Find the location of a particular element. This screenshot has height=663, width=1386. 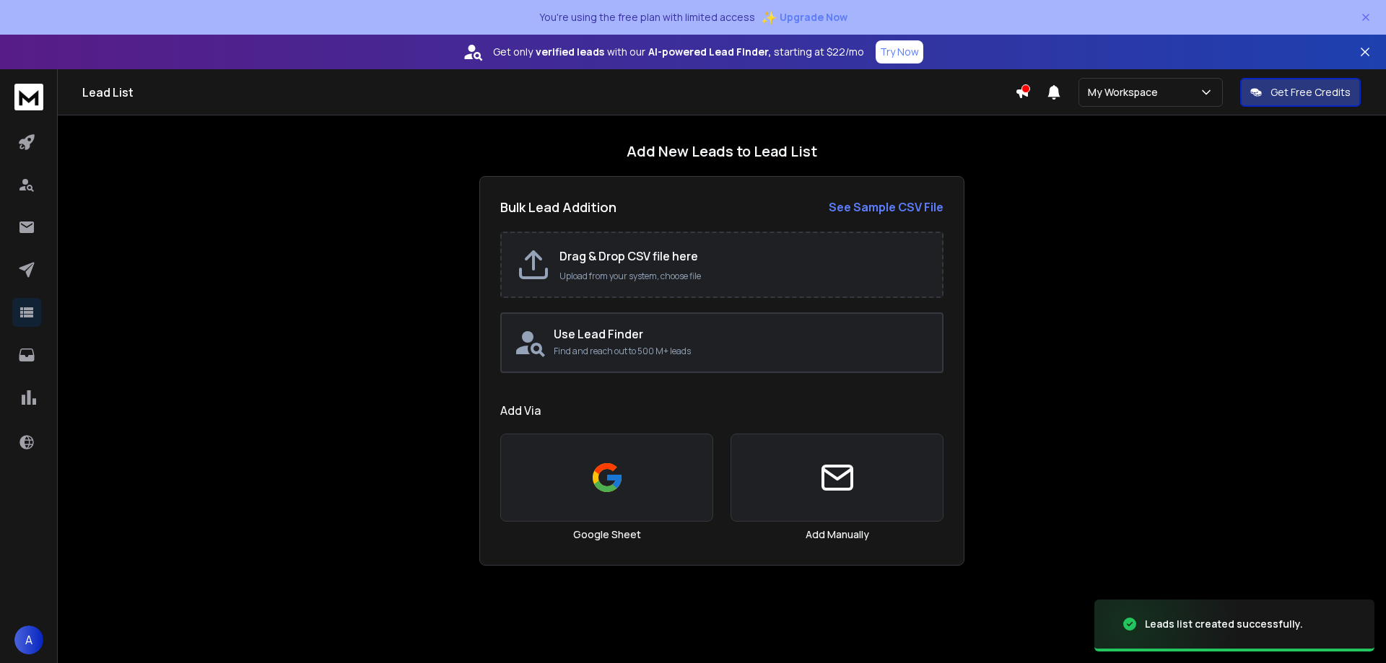

h1: Add Via is located at coordinates (722, 411).